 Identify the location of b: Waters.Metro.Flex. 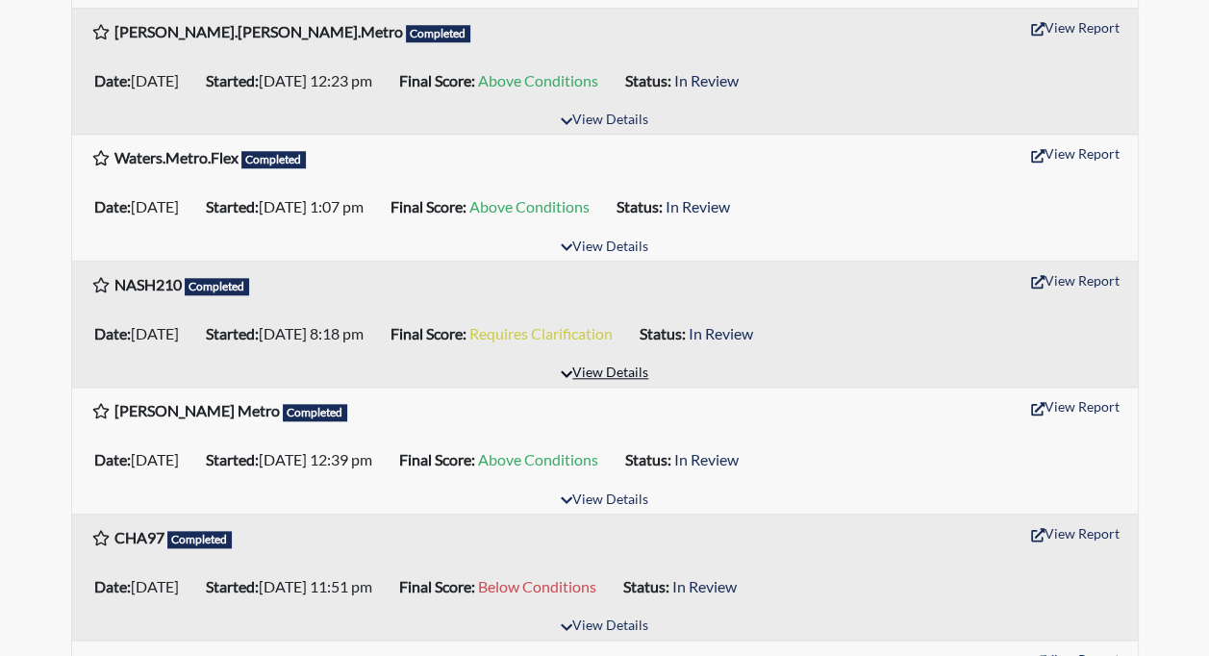
(176, 157).